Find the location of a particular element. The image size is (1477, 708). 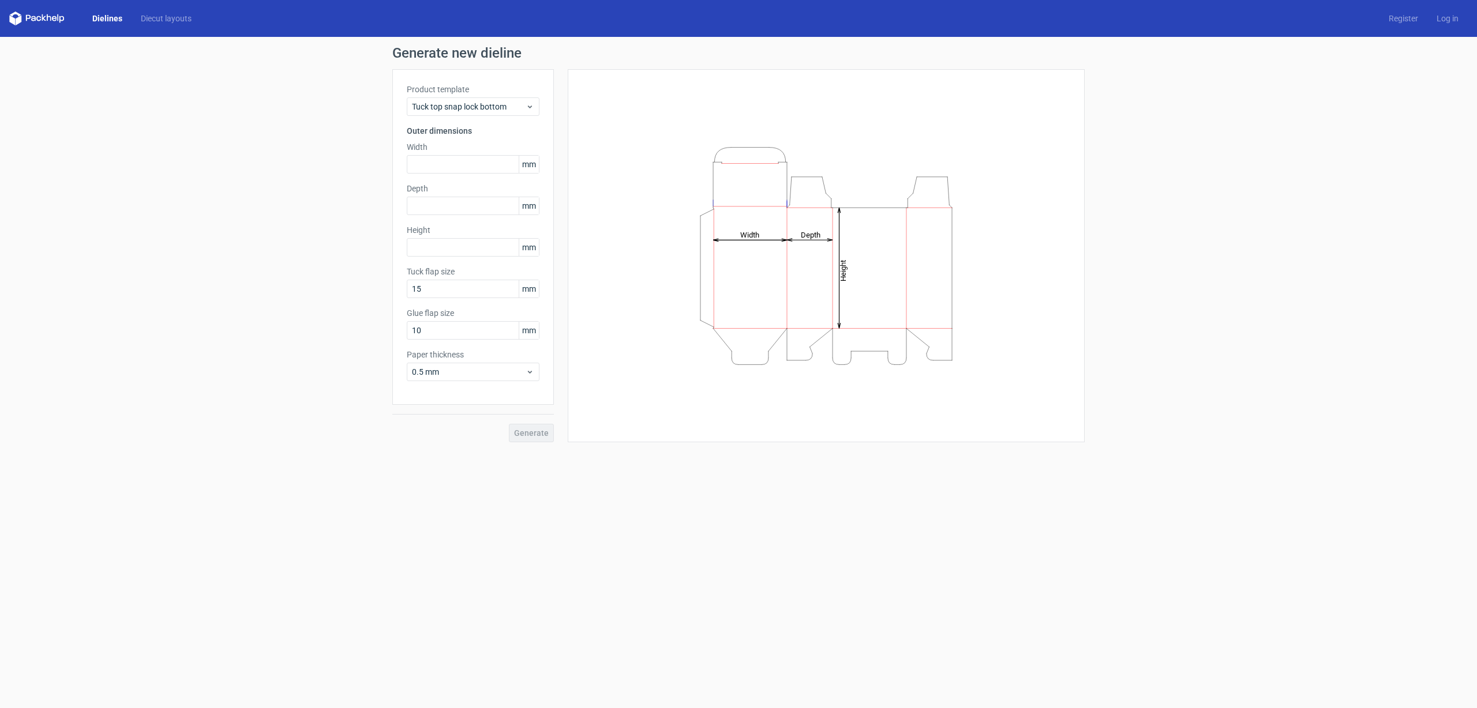

label: Depth is located at coordinates (473, 189).